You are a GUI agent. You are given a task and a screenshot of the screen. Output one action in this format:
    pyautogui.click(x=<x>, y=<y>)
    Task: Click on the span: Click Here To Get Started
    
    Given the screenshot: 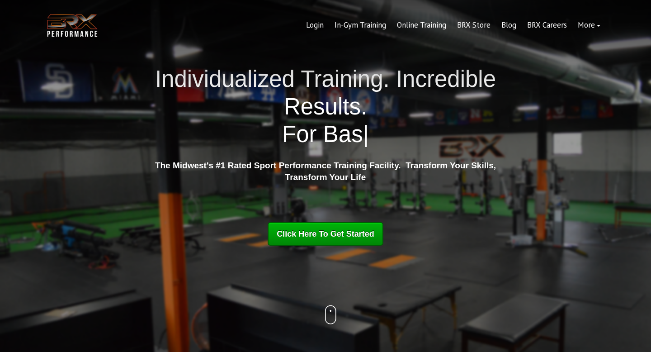 What is the action you would take?
    pyautogui.click(x=326, y=234)
    